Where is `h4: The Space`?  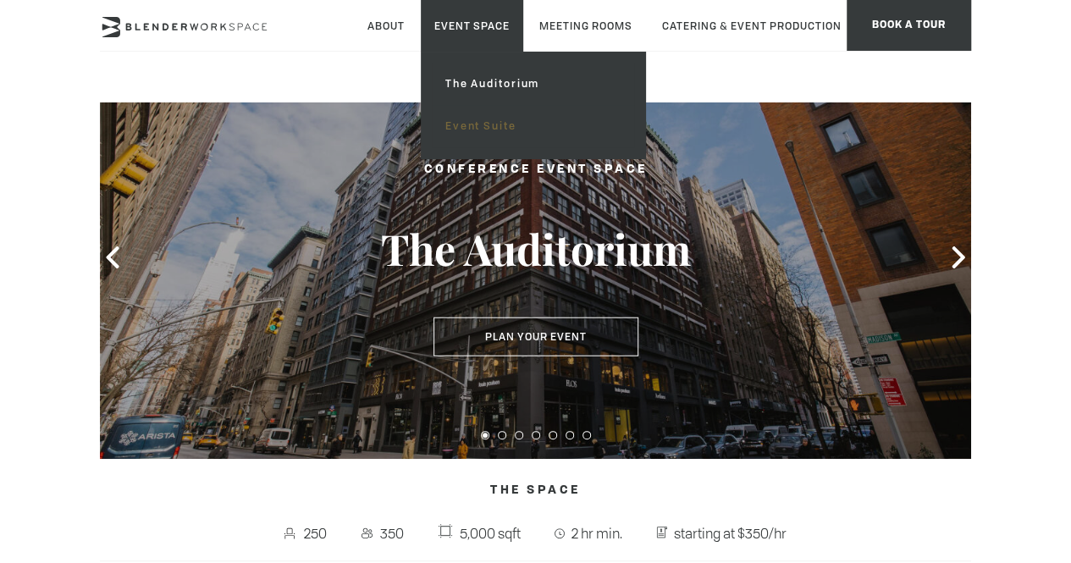
h4: The Space is located at coordinates (535, 490).